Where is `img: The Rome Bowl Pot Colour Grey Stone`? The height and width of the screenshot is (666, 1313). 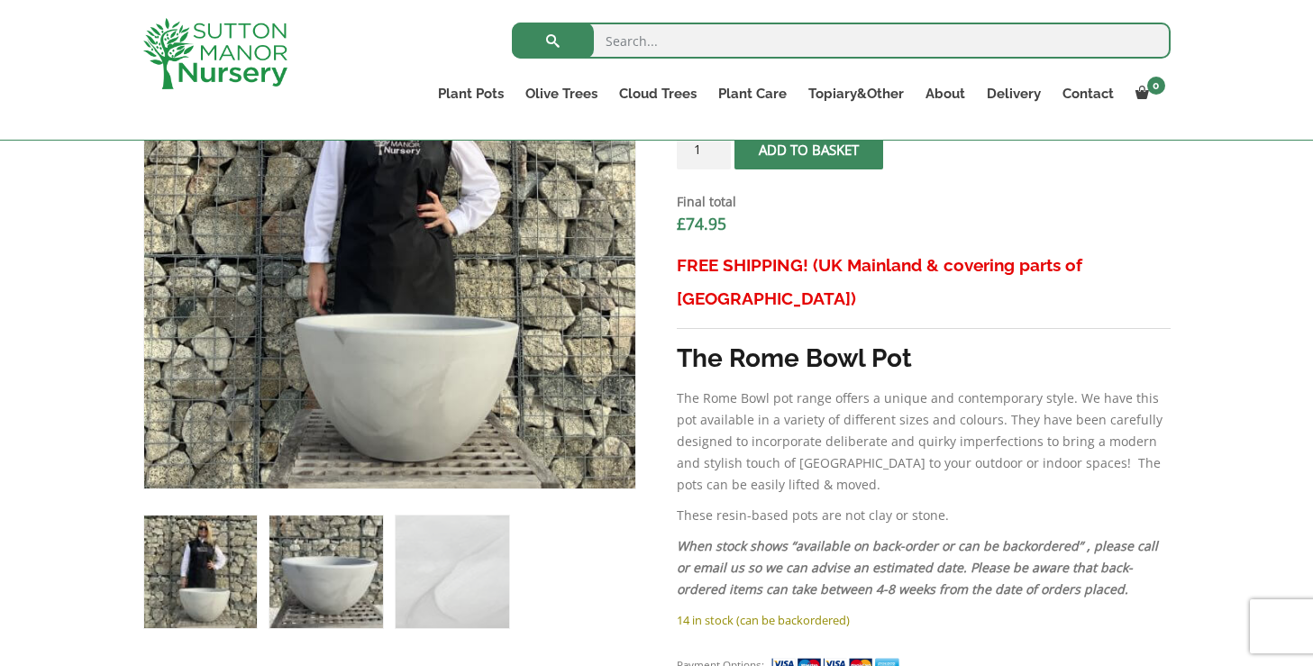
img: The Rome Bowl Pot Colour Grey Stone is located at coordinates (200, 571).